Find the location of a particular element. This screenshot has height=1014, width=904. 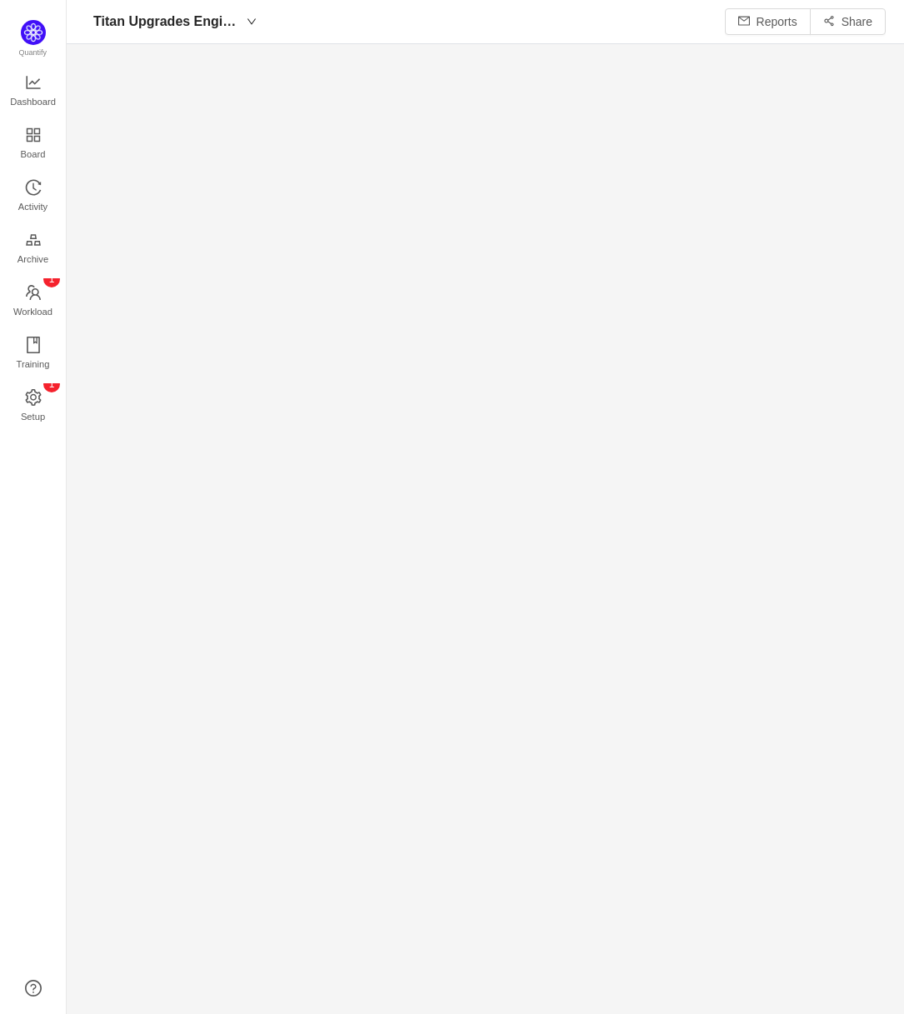

span: Quantify is located at coordinates (33, 52).